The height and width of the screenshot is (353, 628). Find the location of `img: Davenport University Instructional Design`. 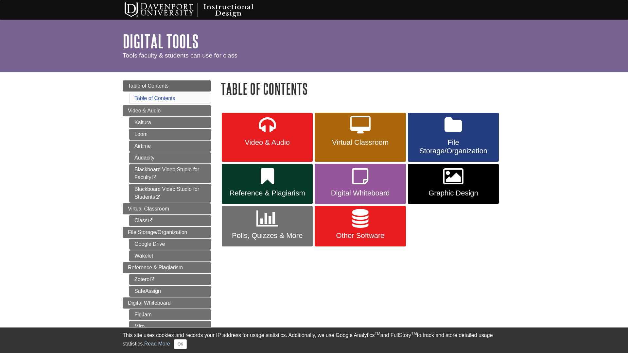

img: Davenport University Instructional Design is located at coordinates (198, 10).